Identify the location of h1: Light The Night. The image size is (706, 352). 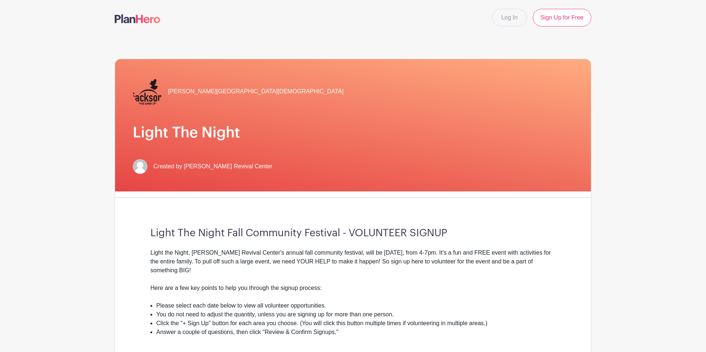
(353, 133).